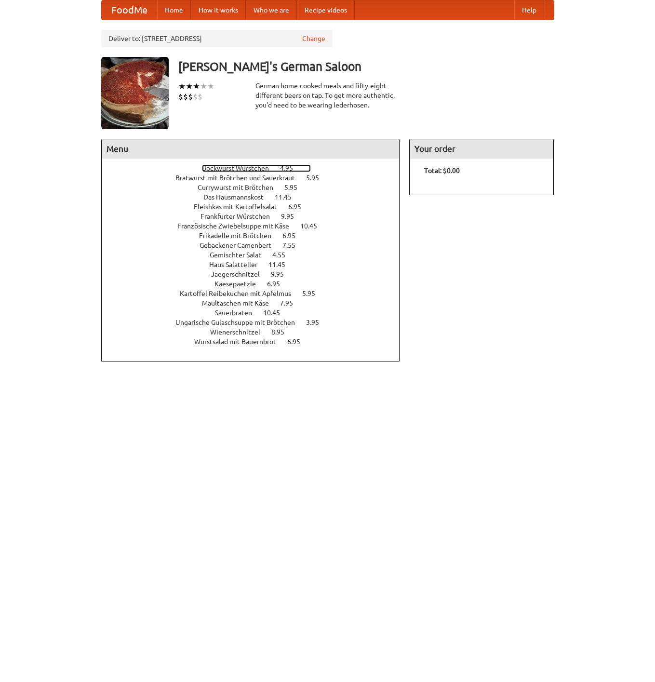 The height and width of the screenshot is (682, 655). I want to click on a: Kartoffel Reibekuchen mit Apfelmus 5.95, so click(256, 294).